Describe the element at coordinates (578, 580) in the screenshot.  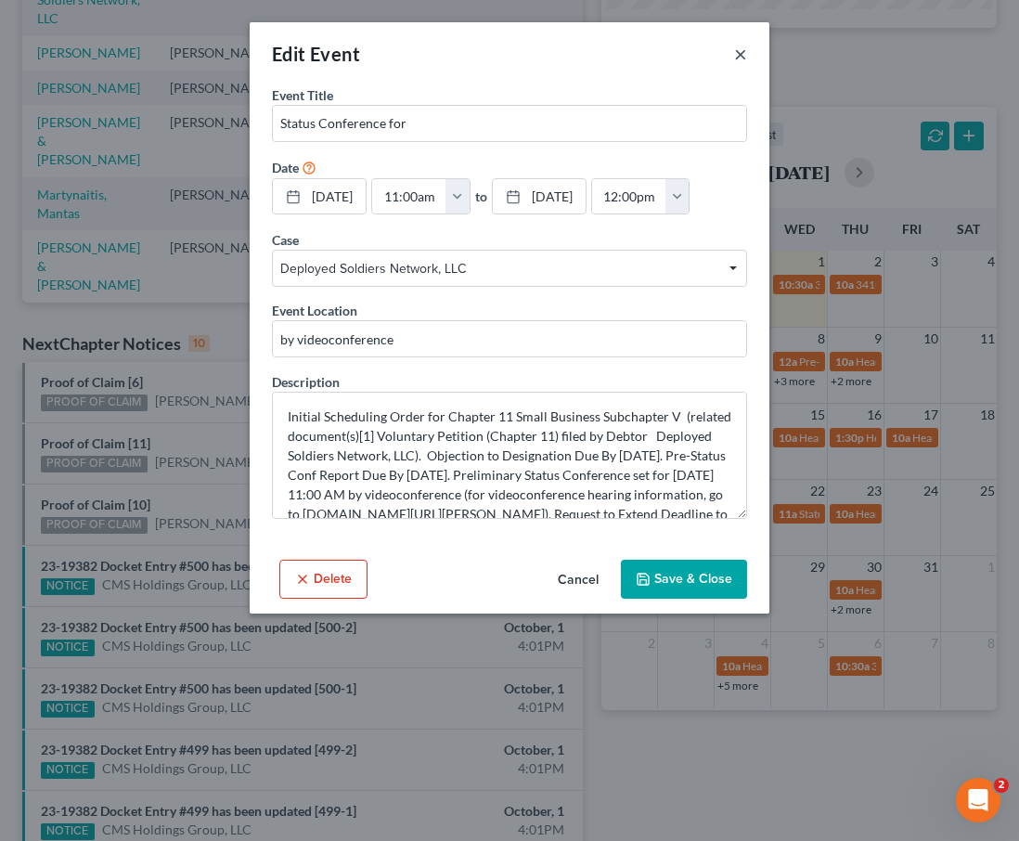
I see `button: Cancel` at that location.